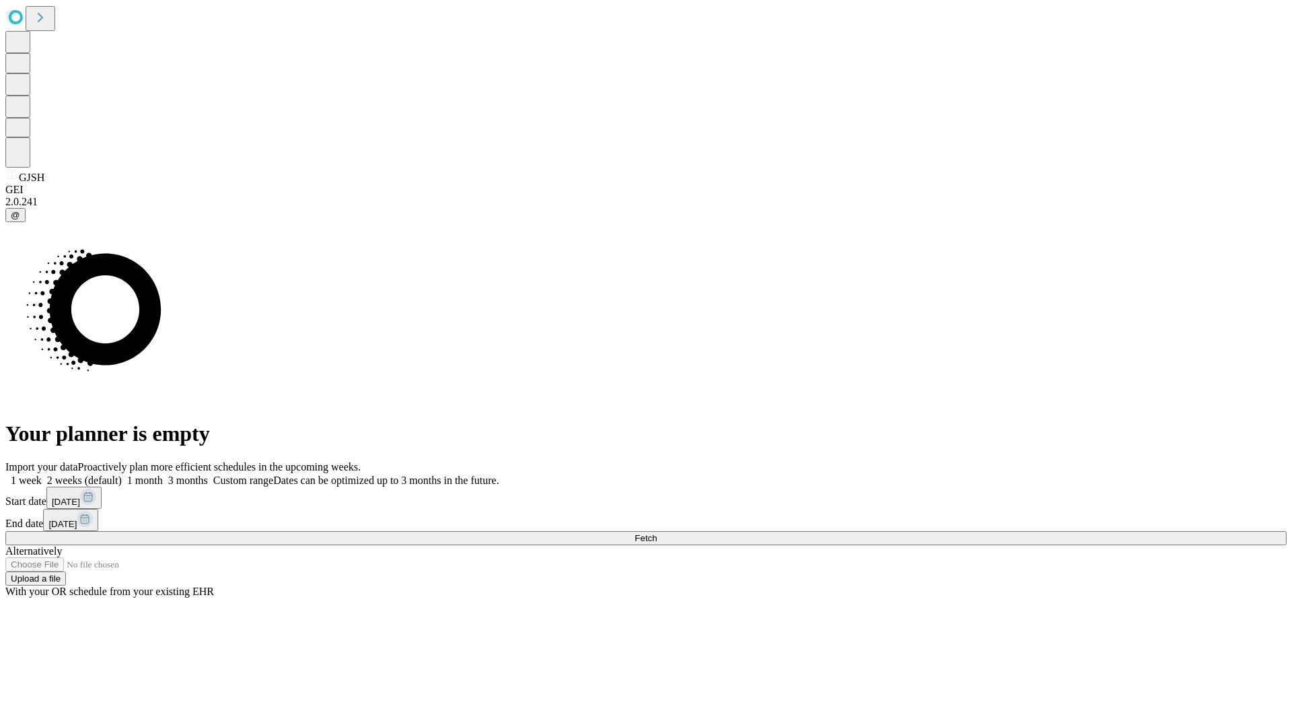 This screenshot has height=727, width=1292. What do you see at coordinates (110, 591) in the screenshot?
I see `span: With your OR schedule from your existing EHR` at bounding box center [110, 591].